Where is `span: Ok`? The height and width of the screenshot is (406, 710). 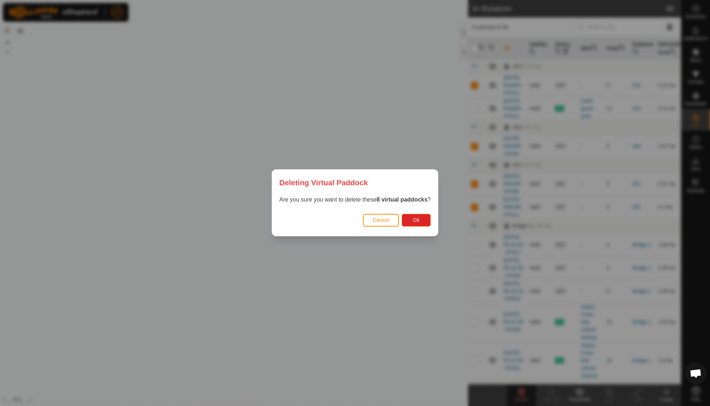 span: Ok is located at coordinates (416, 220).